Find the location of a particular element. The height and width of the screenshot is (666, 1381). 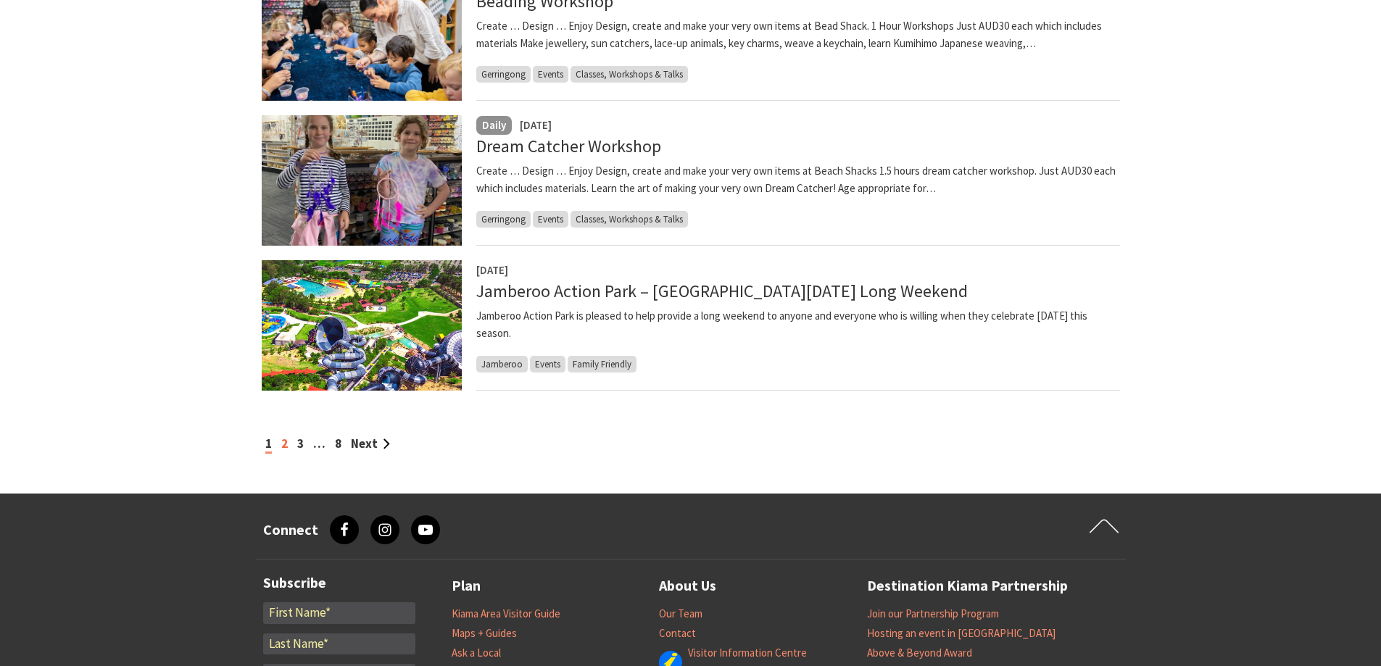

p: Create … Design … Enjoy Design, create and make your very own items at Beach Shacks 1.5 hours dre... is located at coordinates (798, 180).